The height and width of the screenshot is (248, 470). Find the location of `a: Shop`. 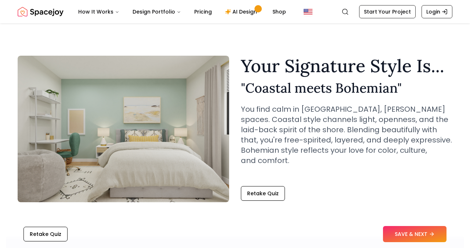

a: Shop is located at coordinates (279, 12).